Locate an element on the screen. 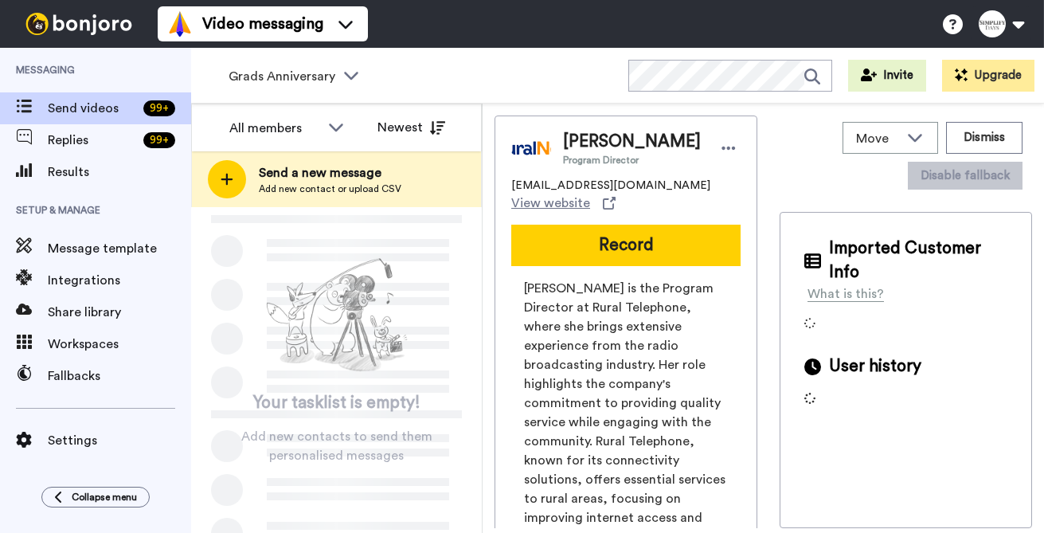 Image resolution: width=1044 pixels, height=533 pixels. span: Fallbacks is located at coordinates (119, 376).